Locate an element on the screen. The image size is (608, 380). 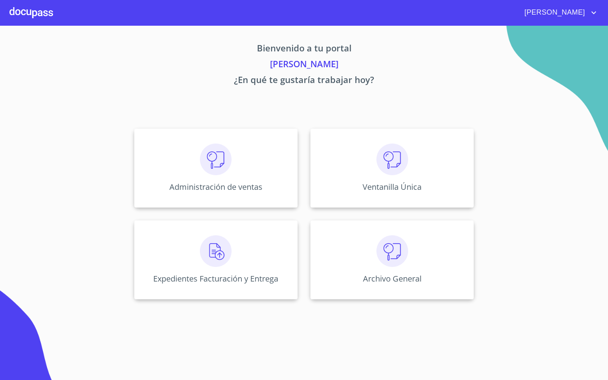
button: account of current user is located at coordinates (558, 13).